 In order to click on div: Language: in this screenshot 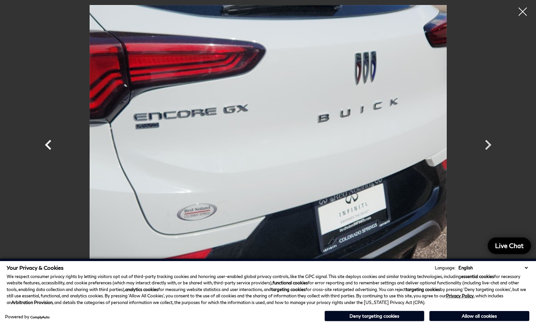, I will do `click(445, 268)`.